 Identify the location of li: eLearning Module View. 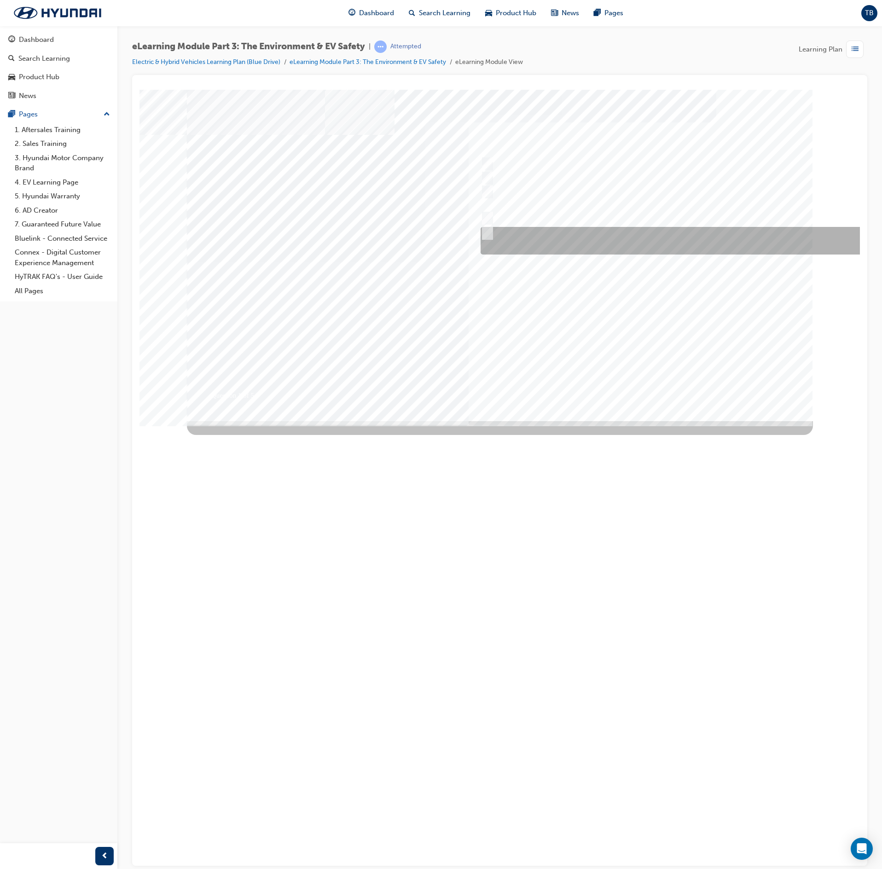
(489, 62).